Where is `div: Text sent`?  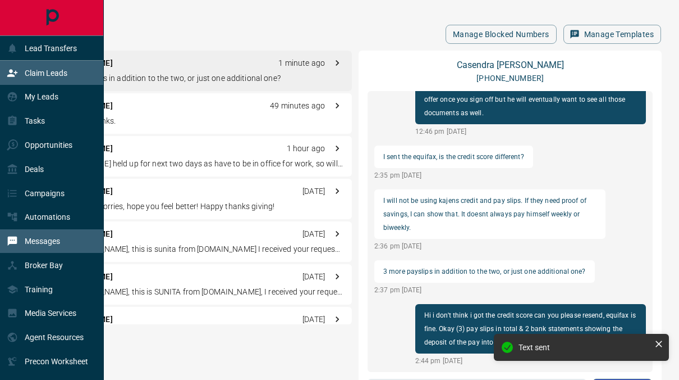 div: Text sent is located at coordinates (585, 347).